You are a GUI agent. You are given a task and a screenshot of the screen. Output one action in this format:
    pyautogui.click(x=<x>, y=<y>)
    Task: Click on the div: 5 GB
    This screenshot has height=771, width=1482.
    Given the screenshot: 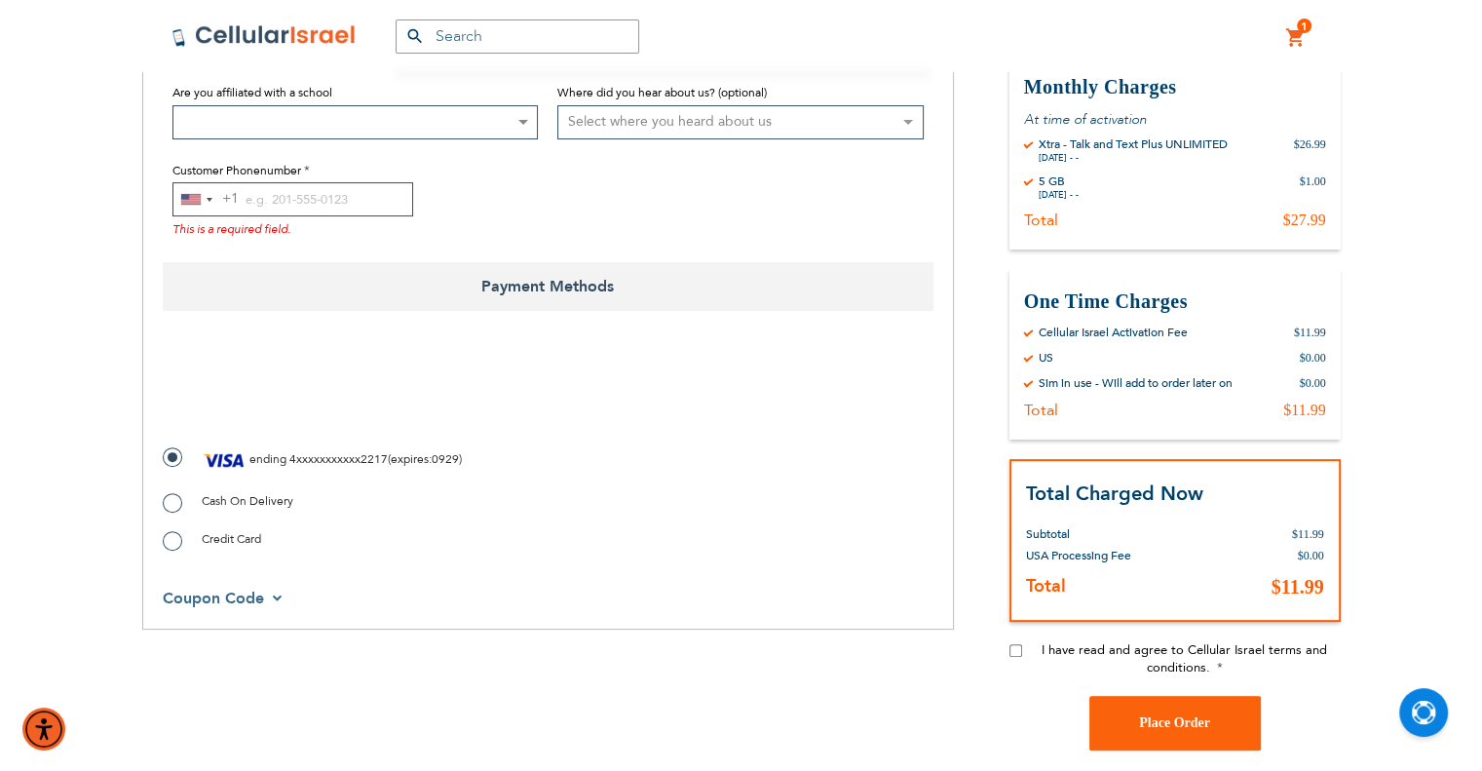 What is the action you would take?
    pyautogui.click(x=1058, y=181)
    